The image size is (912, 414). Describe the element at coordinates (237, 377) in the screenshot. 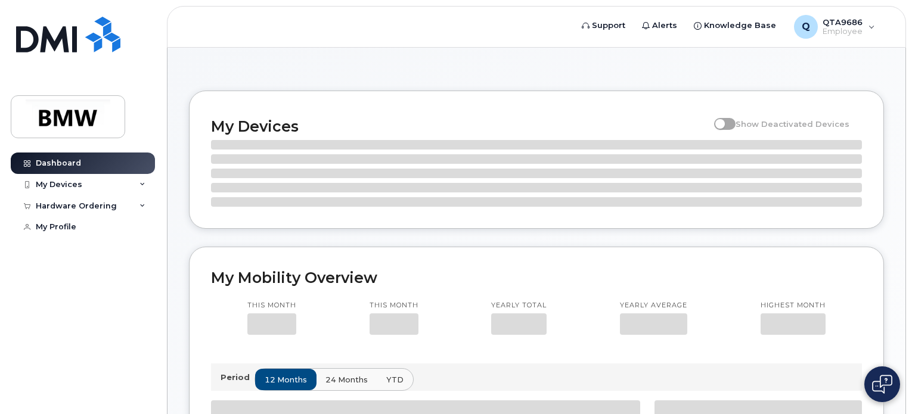

I see `p: Period` at that location.